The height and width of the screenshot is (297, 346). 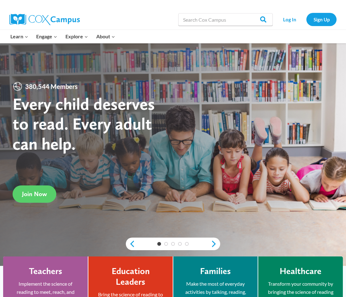 What do you see at coordinates (180, 244) in the screenshot?
I see `a: 4` at bounding box center [180, 244].